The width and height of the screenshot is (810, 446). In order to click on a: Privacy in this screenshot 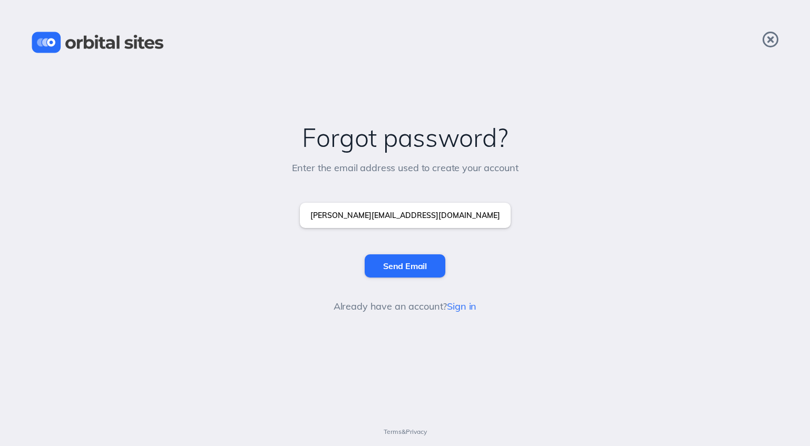, I will do `click(416, 432)`.